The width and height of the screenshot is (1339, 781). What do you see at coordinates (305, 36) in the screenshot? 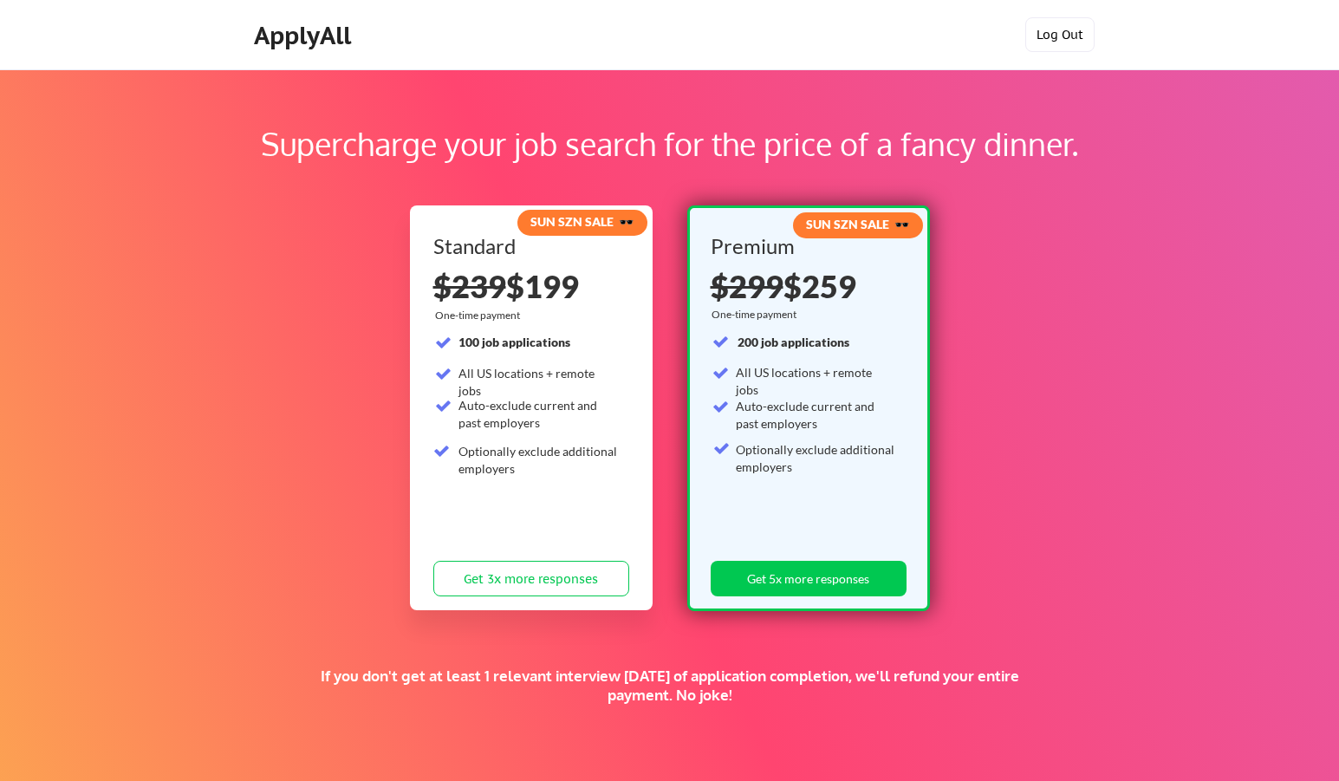
I see `div: ApplyAll` at bounding box center [305, 36].